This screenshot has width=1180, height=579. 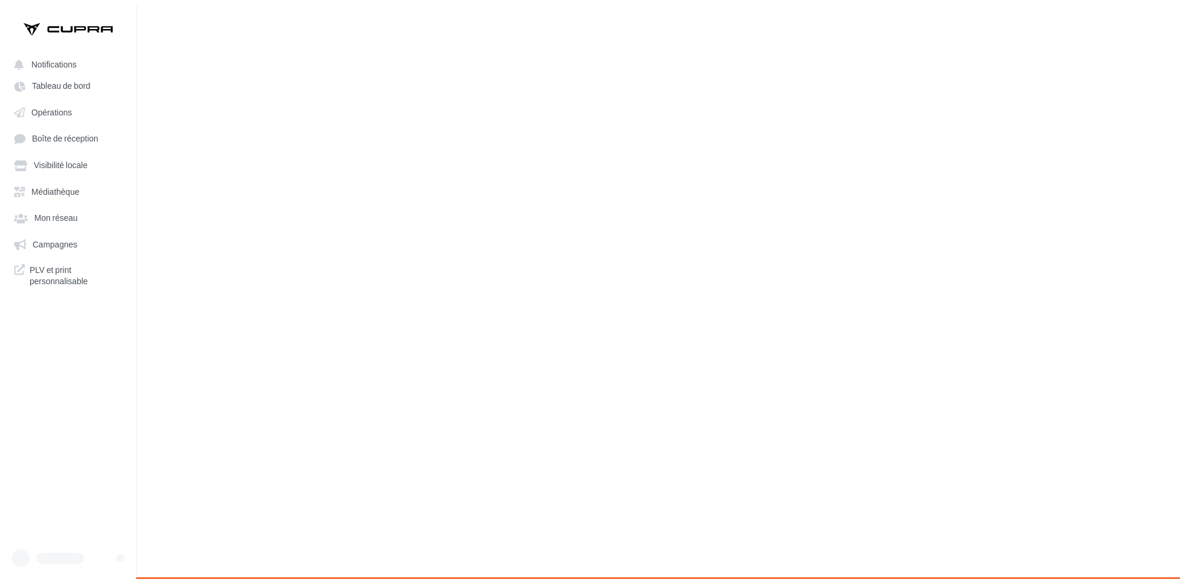 What do you see at coordinates (60, 165) in the screenshot?
I see `span: Visibilité locale` at bounding box center [60, 165].